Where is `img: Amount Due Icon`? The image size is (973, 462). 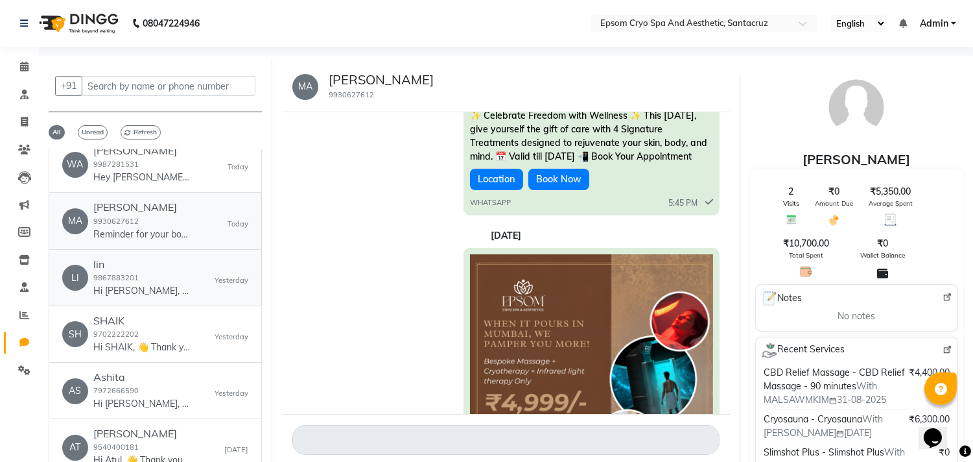
img: Amount Due Icon is located at coordinates (834, 220).